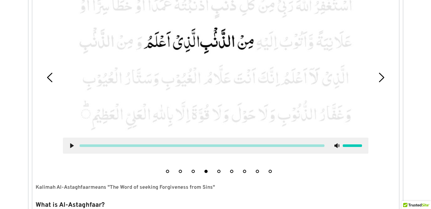 The image size is (431, 209). What do you see at coordinates (232, 171) in the screenshot?
I see `button: 6 of 9` at bounding box center [232, 171].